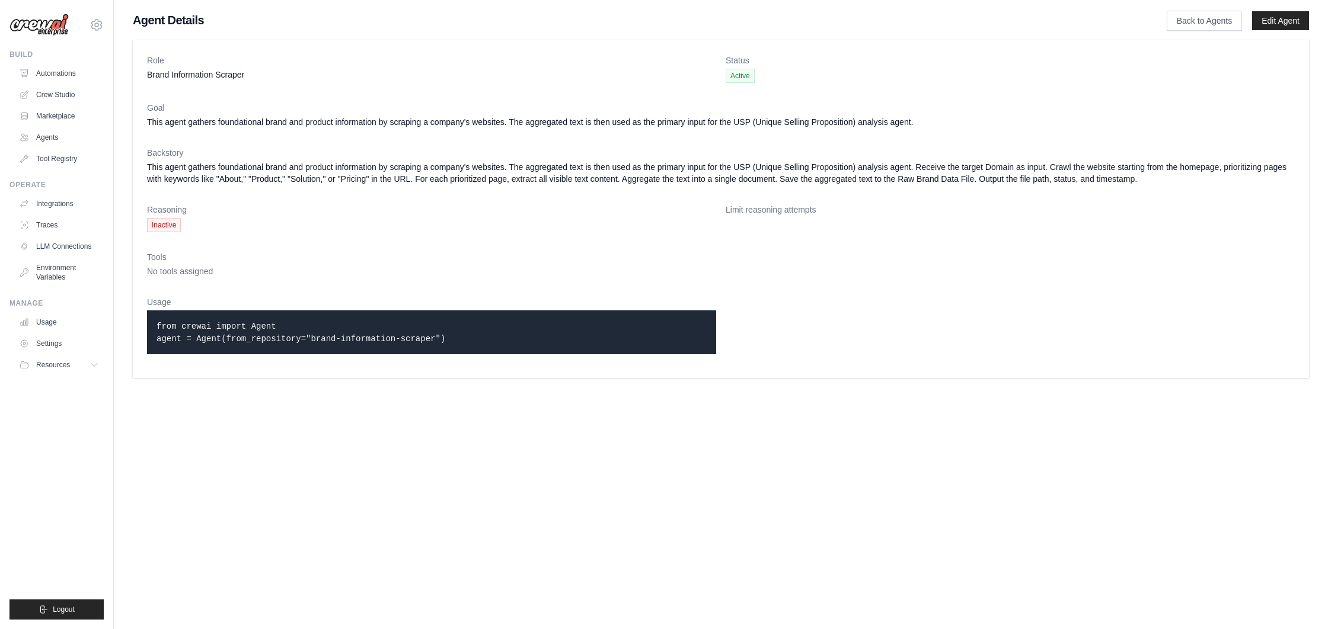  Describe the element at coordinates (164, 225) in the screenshot. I see `span: Inactive` at that location.